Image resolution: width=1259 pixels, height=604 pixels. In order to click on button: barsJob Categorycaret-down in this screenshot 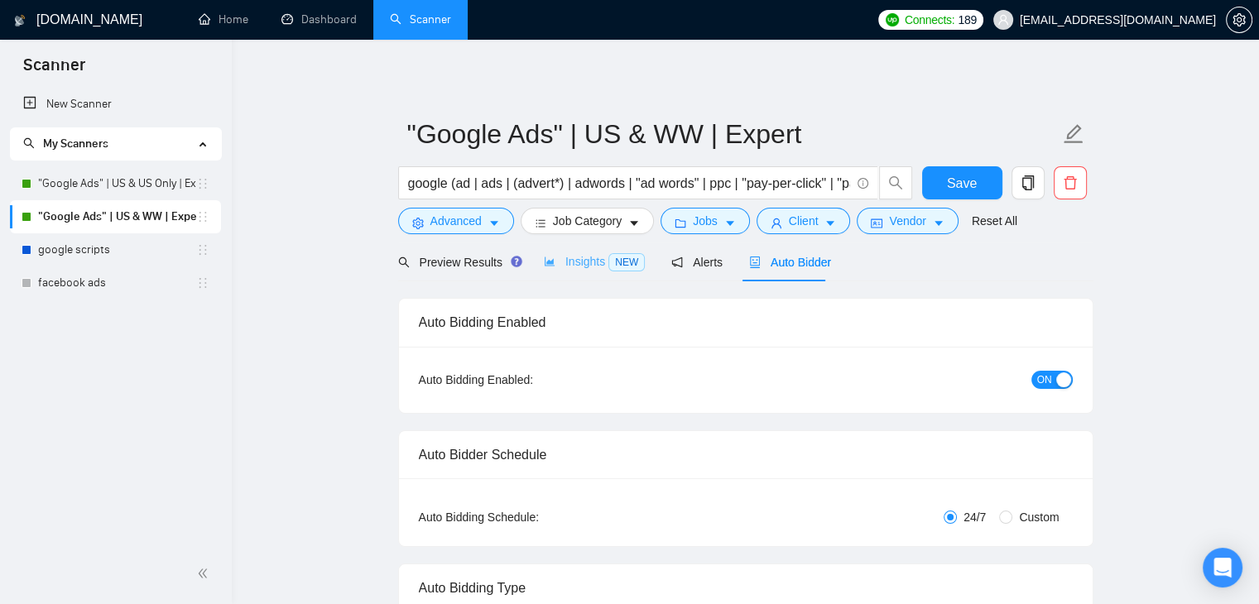, I will do `click(587, 221)`.